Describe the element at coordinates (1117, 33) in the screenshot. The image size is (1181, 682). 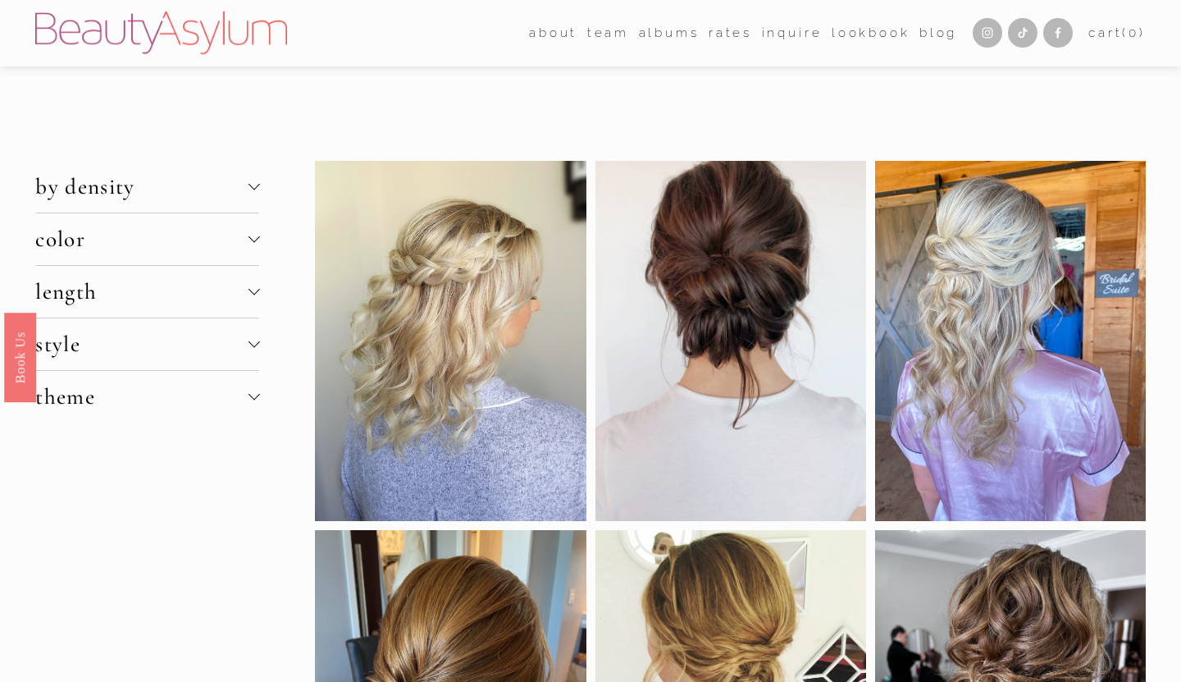
I see `a: 0 items in cart` at that location.